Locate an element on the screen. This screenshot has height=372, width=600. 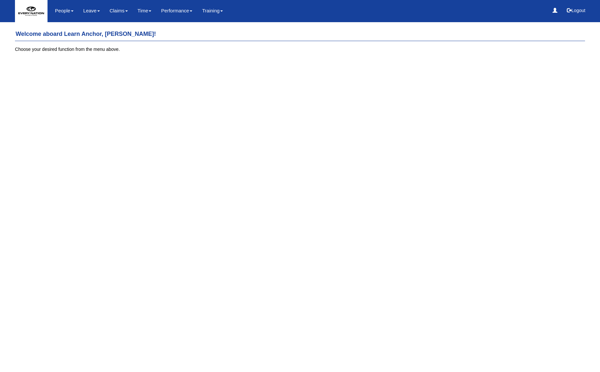
a: Leave is located at coordinates (92, 11).